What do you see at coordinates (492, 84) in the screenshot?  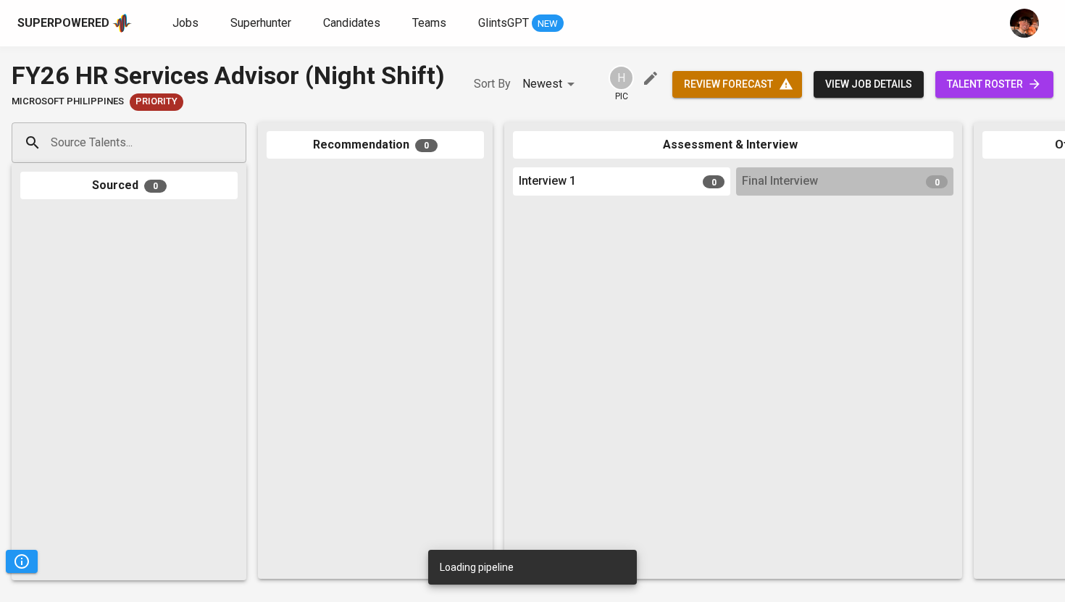 I see `p: Sort By` at bounding box center [492, 84].